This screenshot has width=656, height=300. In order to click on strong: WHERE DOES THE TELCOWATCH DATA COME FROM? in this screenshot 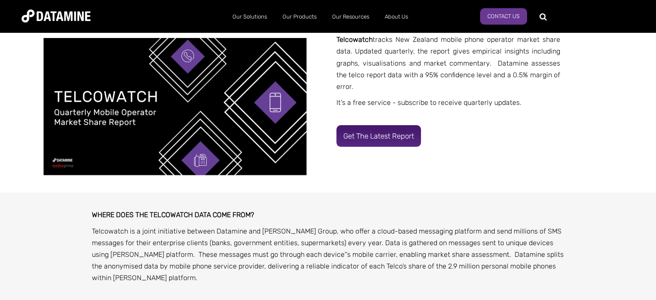, I will do `click(173, 214)`.